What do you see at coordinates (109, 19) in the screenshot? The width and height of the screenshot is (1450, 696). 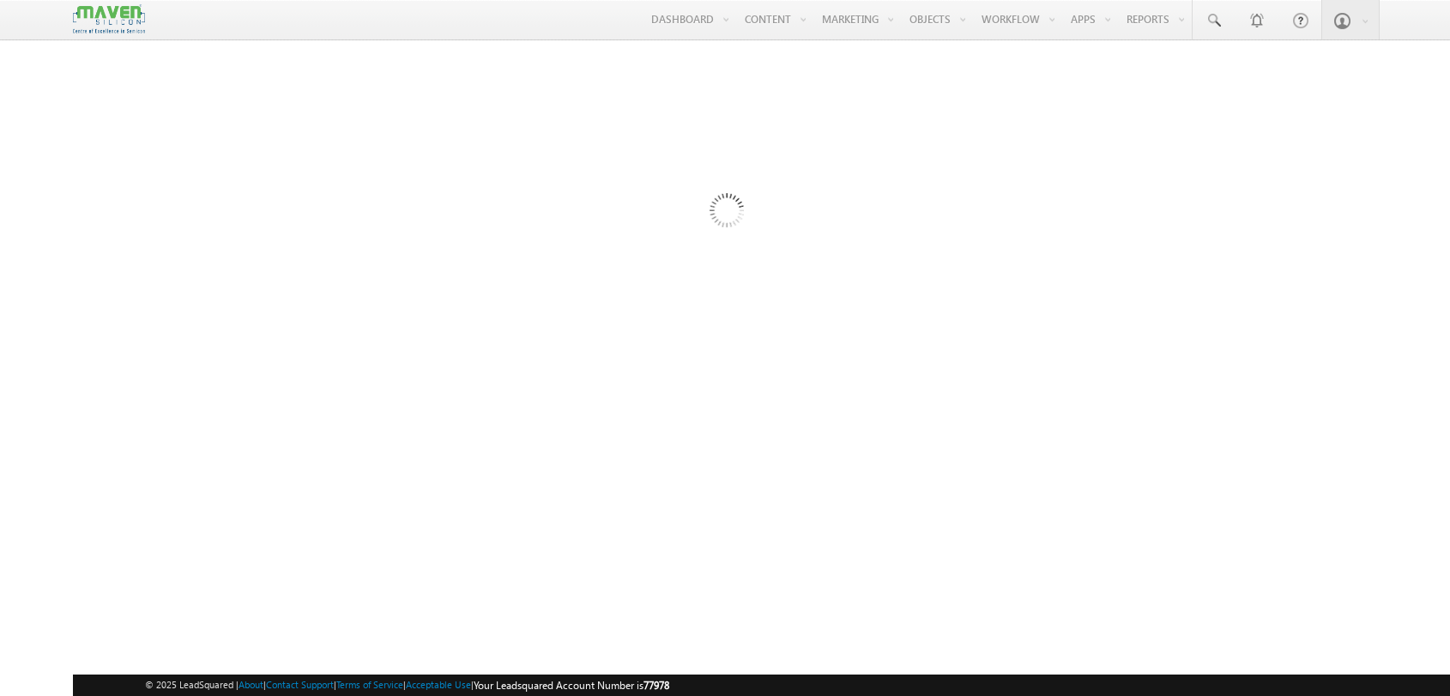 I see `img: Custom Logo` at bounding box center [109, 19].